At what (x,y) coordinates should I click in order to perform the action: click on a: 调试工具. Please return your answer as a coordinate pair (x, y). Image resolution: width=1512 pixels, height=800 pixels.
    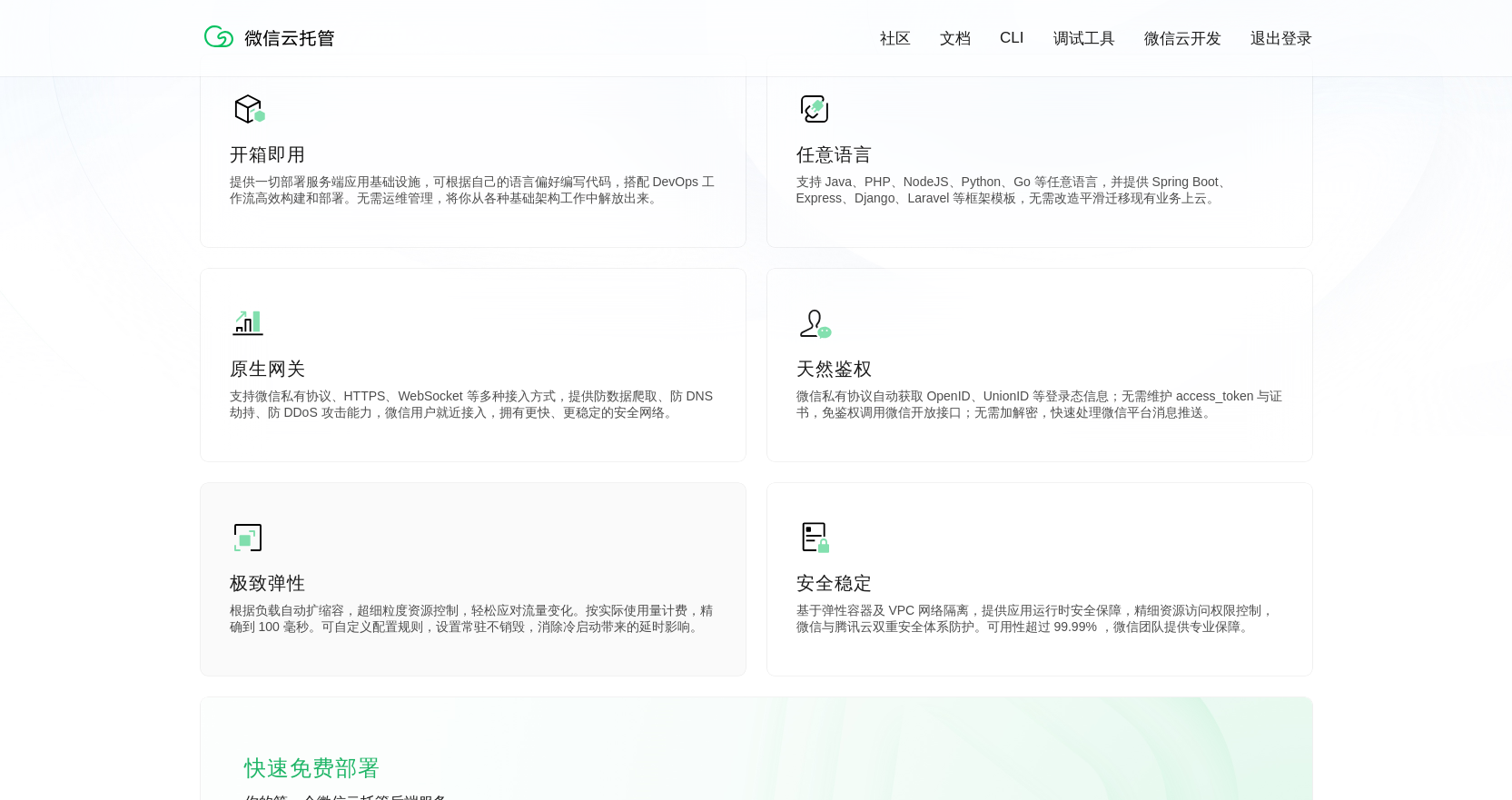
    Looking at the image, I should click on (1084, 38).